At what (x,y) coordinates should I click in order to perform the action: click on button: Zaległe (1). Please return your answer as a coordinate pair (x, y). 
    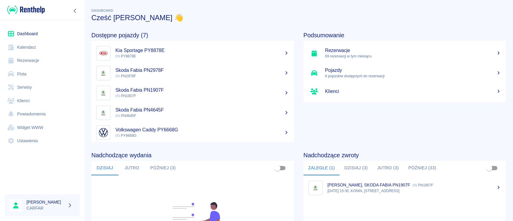
    Looking at the image, I should click on (322, 168).